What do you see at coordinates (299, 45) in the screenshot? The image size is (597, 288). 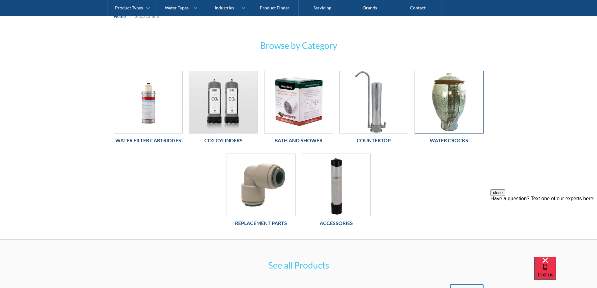 I see `h3: Browse by Category` at bounding box center [299, 45].